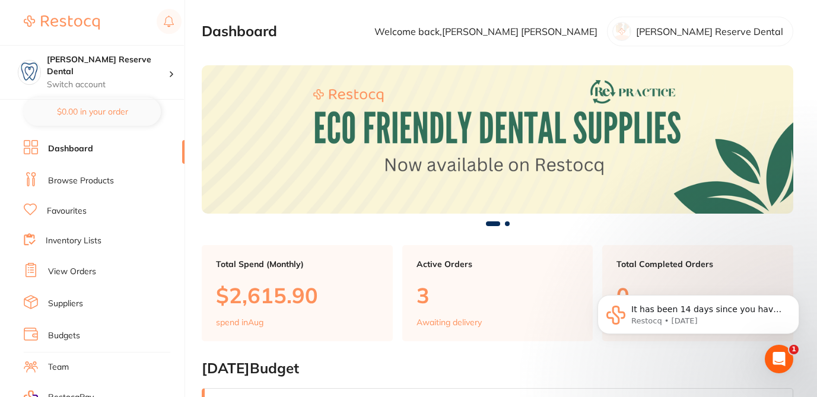 The width and height of the screenshot is (817, 397). What do you see at coordinates (794, 349) in the screenshot?
I see `span: 1` at bounding box center [794, 349].